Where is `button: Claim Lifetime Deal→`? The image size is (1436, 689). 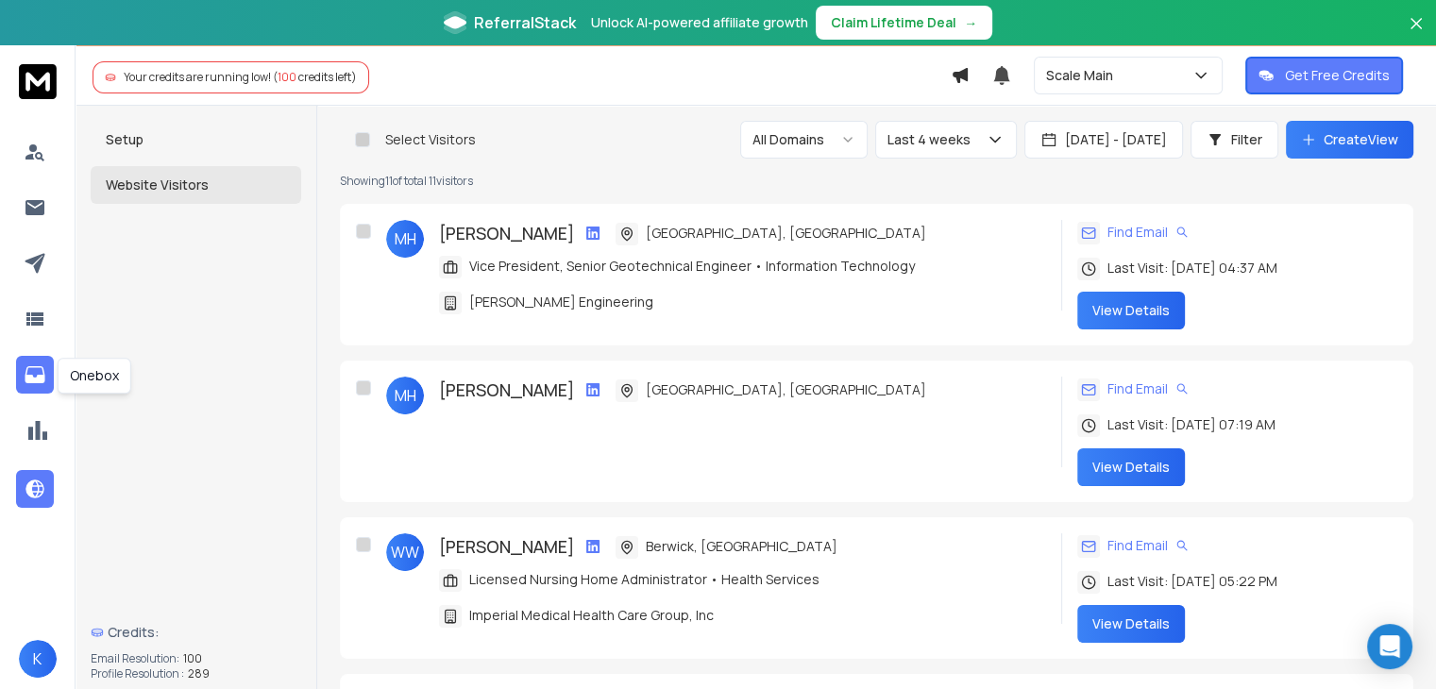 button: Claim Lifetime Deal→ is located at coordinates (903, 23).